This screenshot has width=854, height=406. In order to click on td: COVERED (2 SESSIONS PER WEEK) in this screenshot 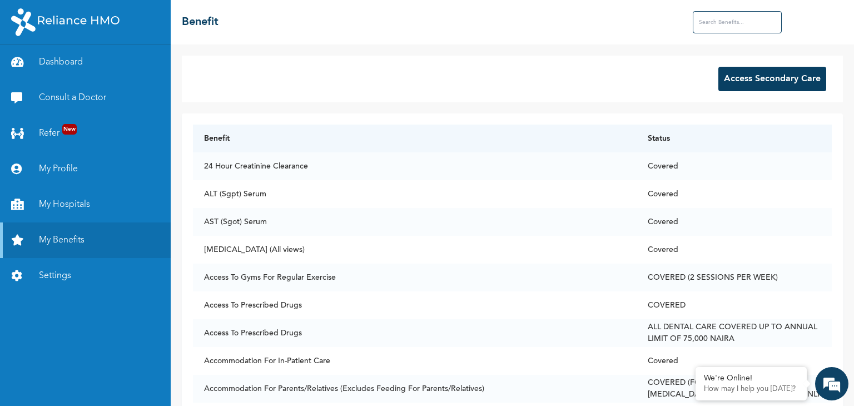, I will do `click(734, 277)`.